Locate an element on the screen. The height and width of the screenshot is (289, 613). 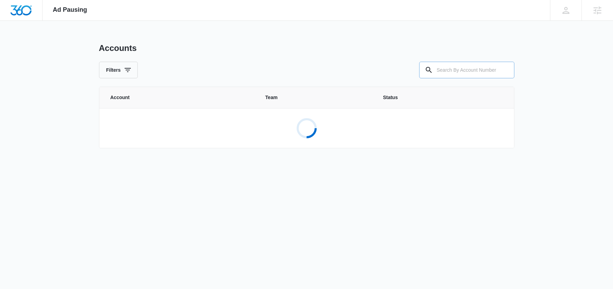
input: Search By Account Number is located at coordinates (467, 70).